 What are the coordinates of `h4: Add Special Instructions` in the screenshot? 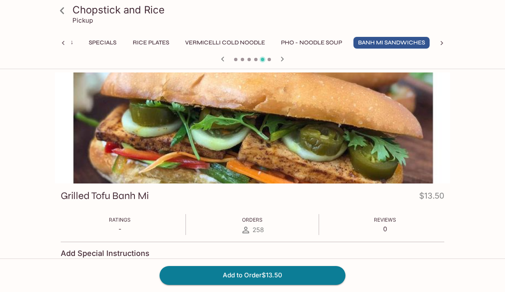 It's located at (252, 253).